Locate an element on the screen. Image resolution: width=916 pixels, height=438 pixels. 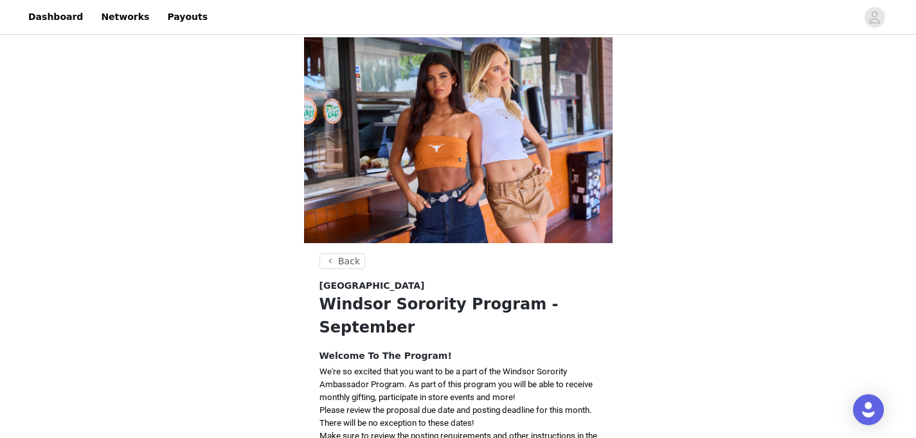
img: campaign image is located at coordinates (458, 140).